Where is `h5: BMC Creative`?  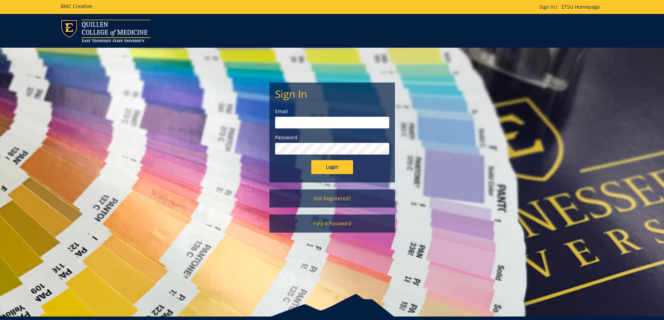
h5: BMC Creative is located at coordinates (76, 6).